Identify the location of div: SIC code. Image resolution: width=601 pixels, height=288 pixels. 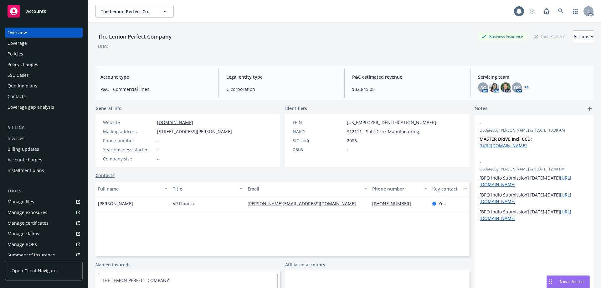
(318, 140).